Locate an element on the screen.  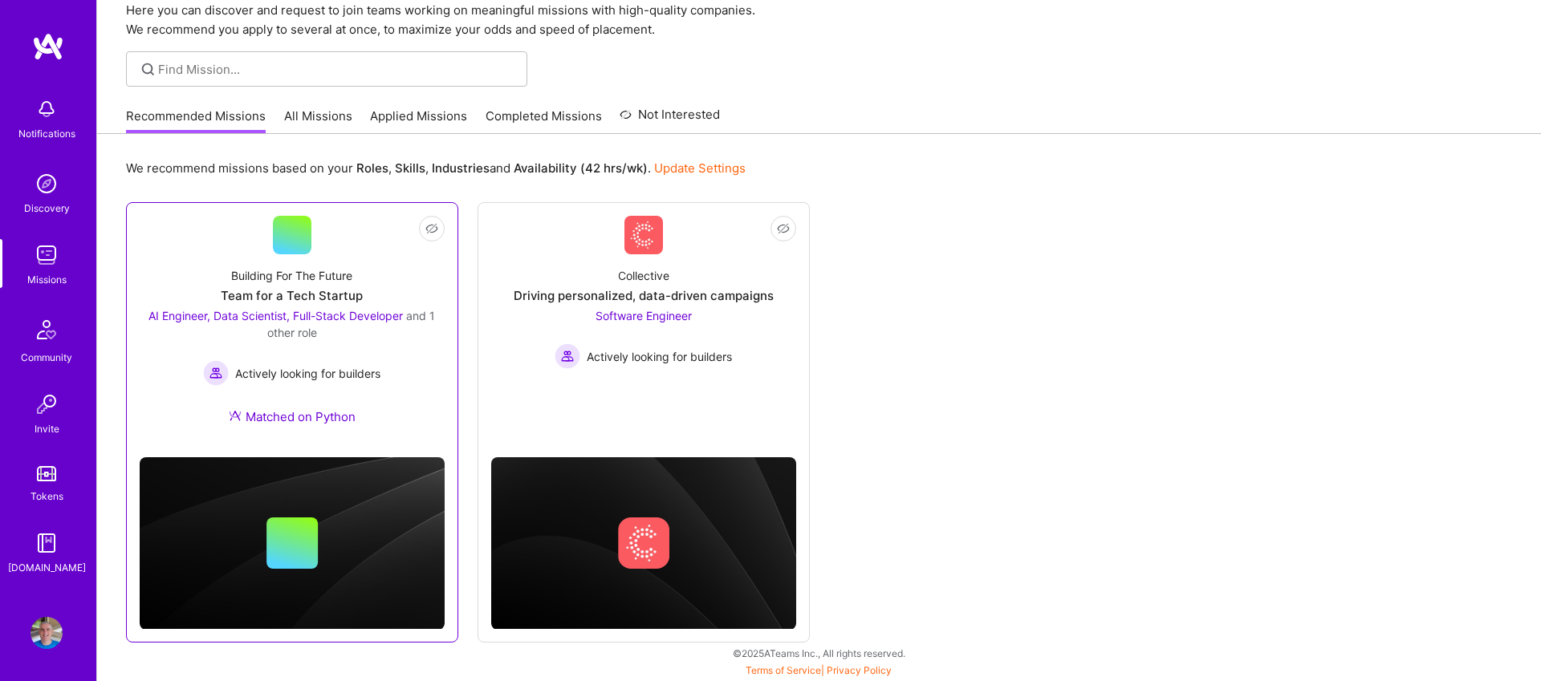
a: Completed Missions is located at coordinates (543, 120).